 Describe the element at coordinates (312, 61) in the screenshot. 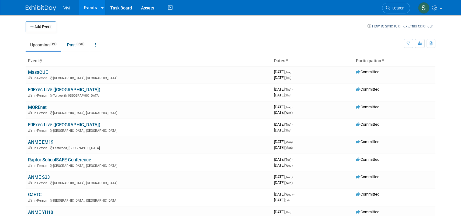

I see `th: Dates` at that location.